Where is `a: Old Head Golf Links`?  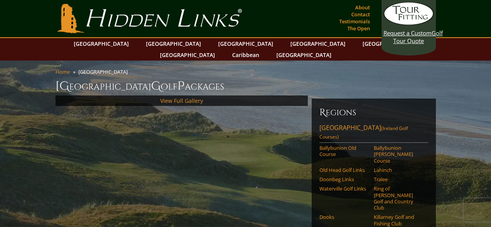 a: Old Head Golf Links is located at coordinates (344, 170).